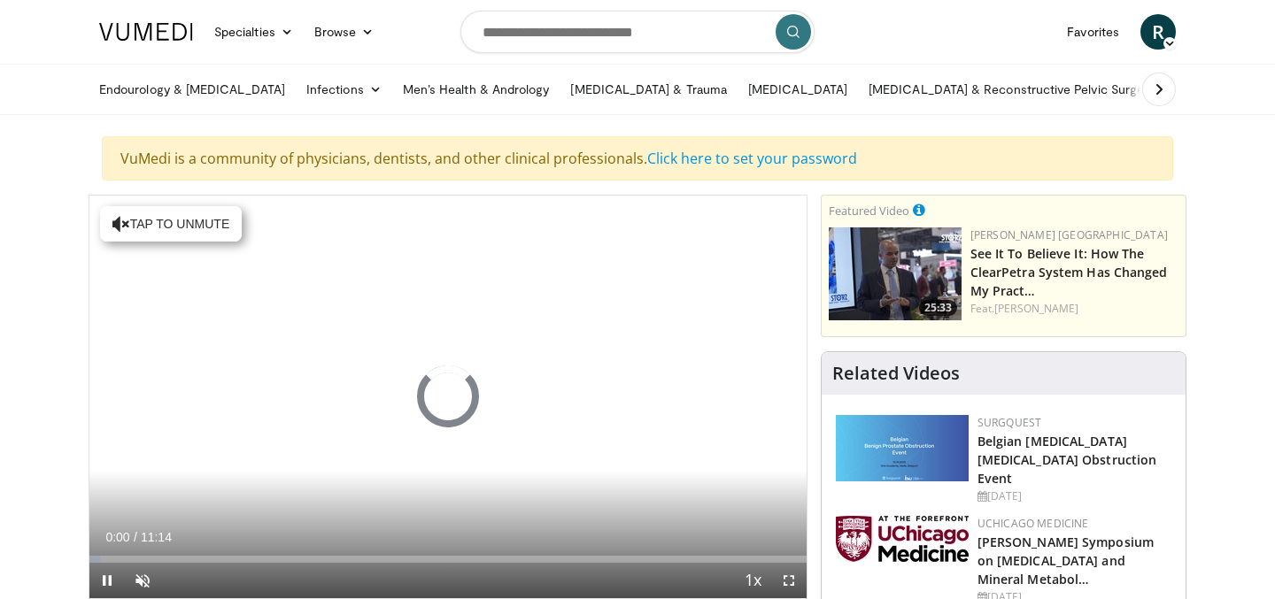 This screenshot has height=599, width=1275. Describe the element at coordinates (448, 398) in the screenshot. I see `video-js: Video Player` at that location.